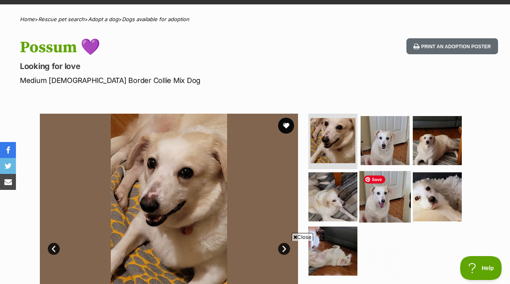 Image resolution: width=510 pixels, height=284 pixels. Describe the element at coordinates (54, 249) in the screenshot. I see `a: Prev` at that location.